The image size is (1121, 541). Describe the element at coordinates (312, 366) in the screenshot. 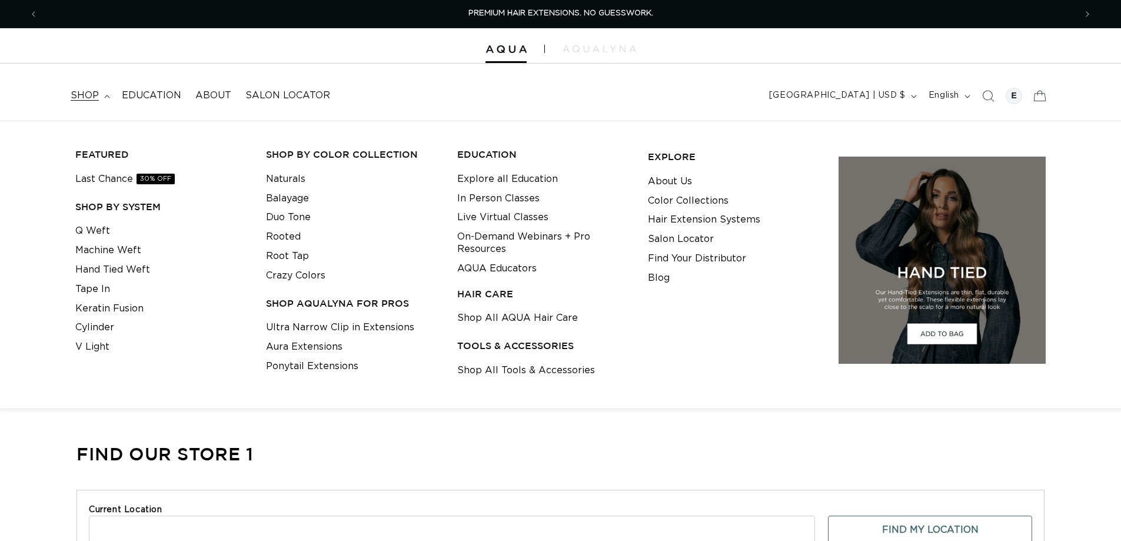

I see `a: Ponytail Extensions` at that location.